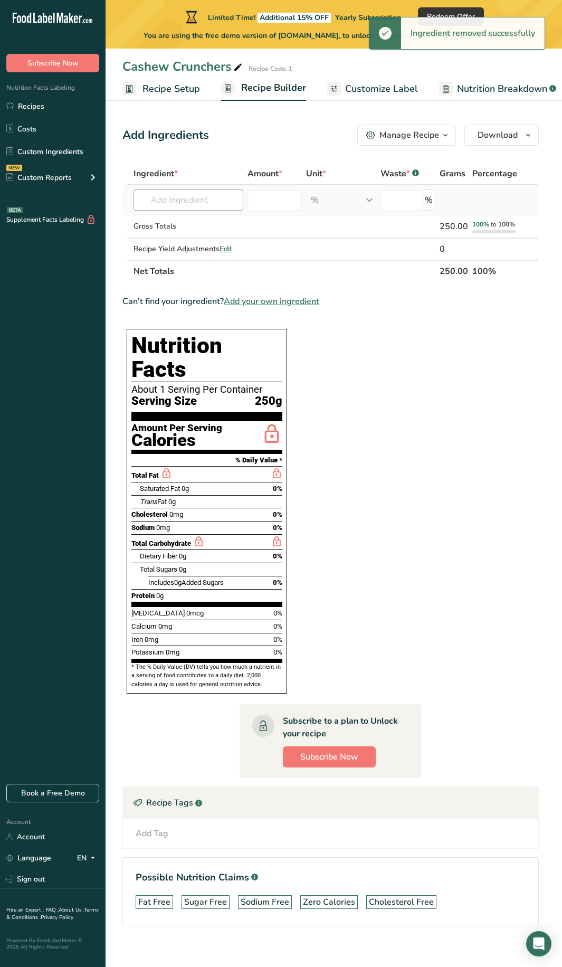  I want to click on span: Unit, so click(316, 174).